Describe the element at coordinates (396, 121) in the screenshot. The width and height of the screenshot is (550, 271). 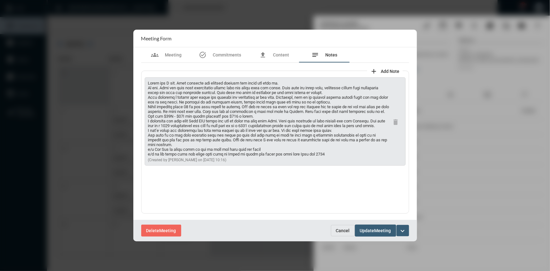
I see `button: delete note` at that location.